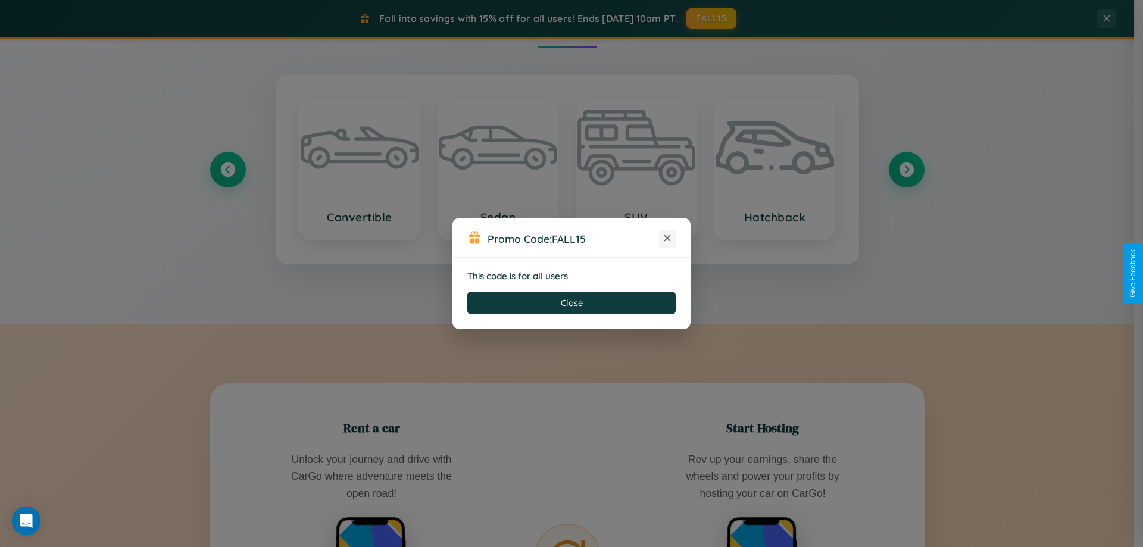 This screenshot has width=1143, height=547. Describe the element at coordinates (1133, 273) in the screenshot. I see `div: Give Feedback` at that location.